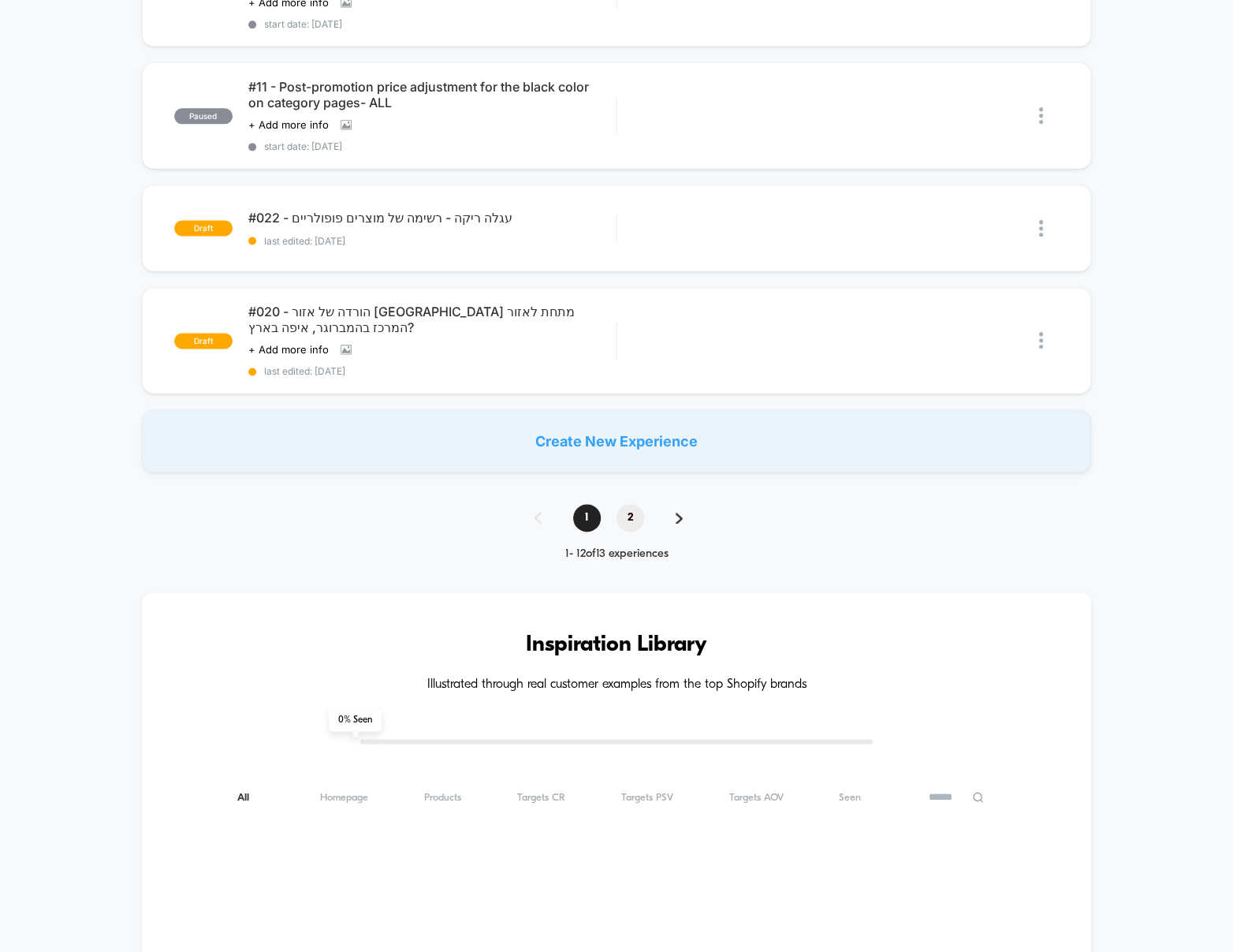 This screenshot has height=952, width=1233. Describe the element at coordinates (540, 796) in the screenshot. I see `span: Targets CR` at that location.